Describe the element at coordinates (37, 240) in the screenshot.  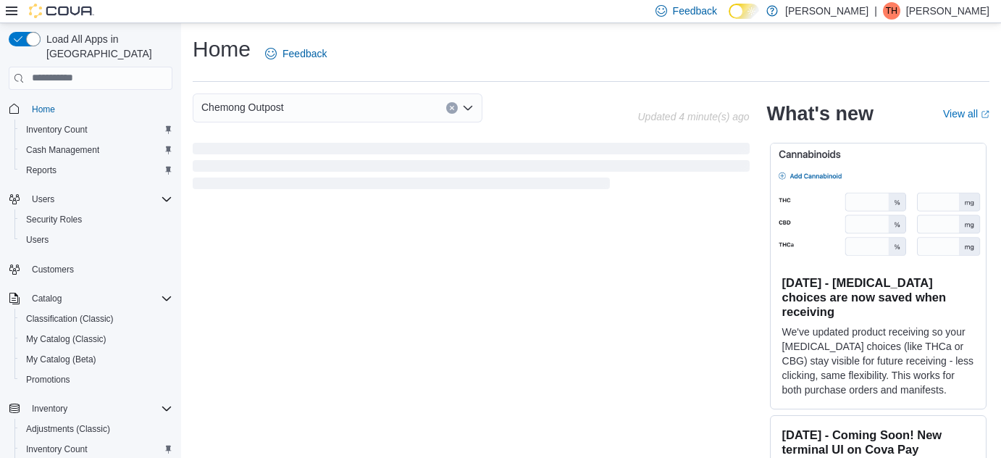
I see `a: Users` at that location.